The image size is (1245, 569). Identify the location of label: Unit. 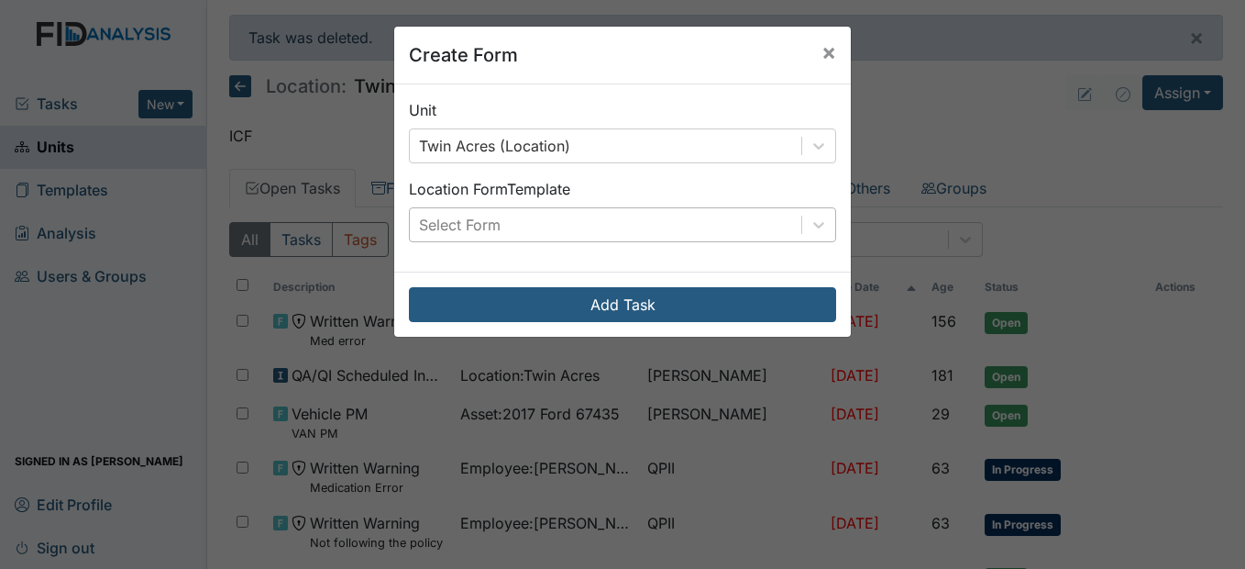
(423, 110).